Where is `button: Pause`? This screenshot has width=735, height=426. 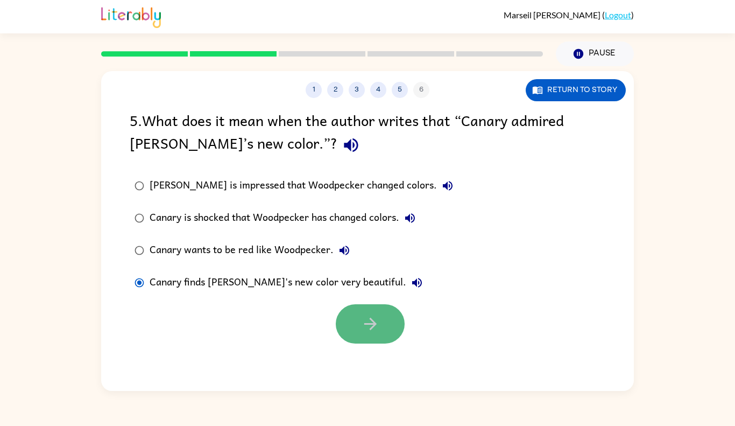 button: Pause is located at coordinates (594, 54).